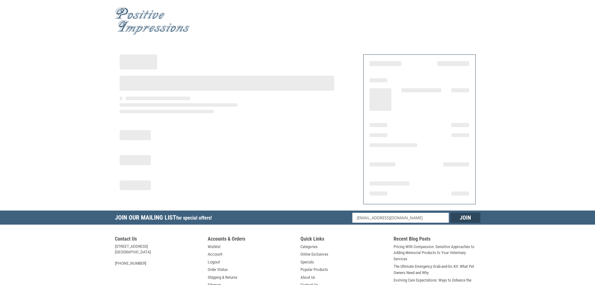 The width and height of the screenshot is (595, 285). What do you see at coordinates (218, 269) in the screenshot?
I see `a: Order Status` at bounding box center [218, 269].